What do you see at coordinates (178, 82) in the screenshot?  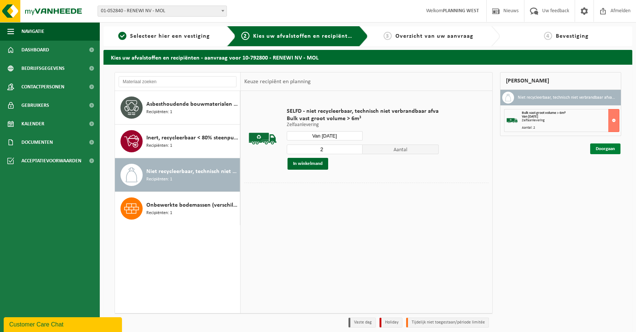 I see `input: Materiaal zoeken` at bounding box center [178, 82].